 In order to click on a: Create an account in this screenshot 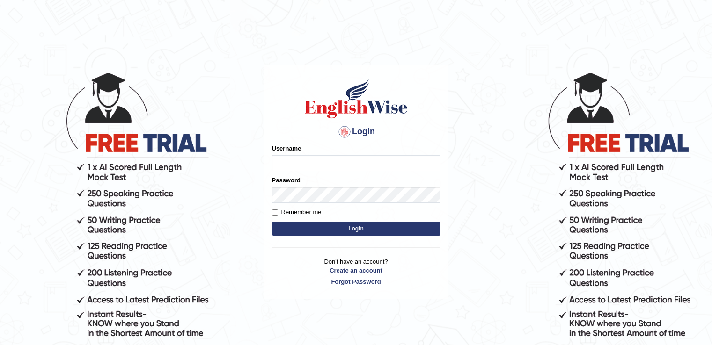, I will do `click(356, 271)`.